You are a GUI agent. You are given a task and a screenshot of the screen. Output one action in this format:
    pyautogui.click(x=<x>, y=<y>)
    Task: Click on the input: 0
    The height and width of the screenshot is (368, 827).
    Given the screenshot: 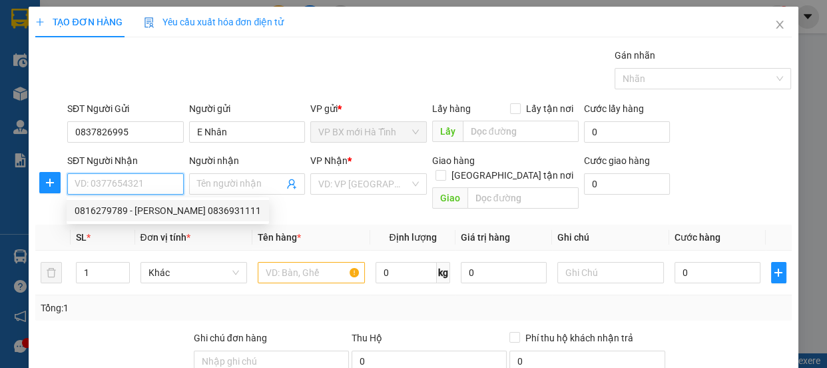 What is the action you would take?
    pyautogui.click(x=504, y=272)
    